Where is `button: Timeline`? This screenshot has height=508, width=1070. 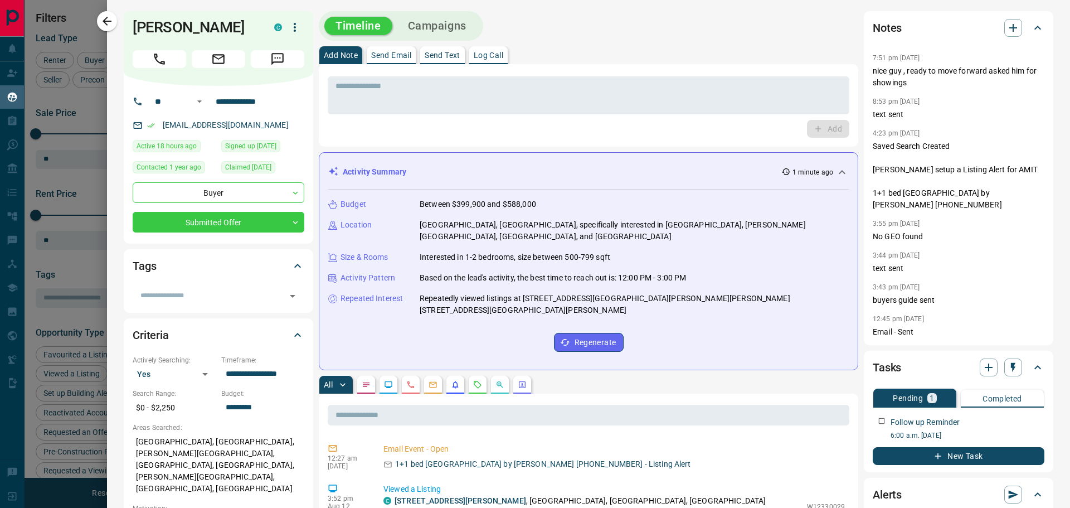 button: Timeline is located at coordinates (358, 26).